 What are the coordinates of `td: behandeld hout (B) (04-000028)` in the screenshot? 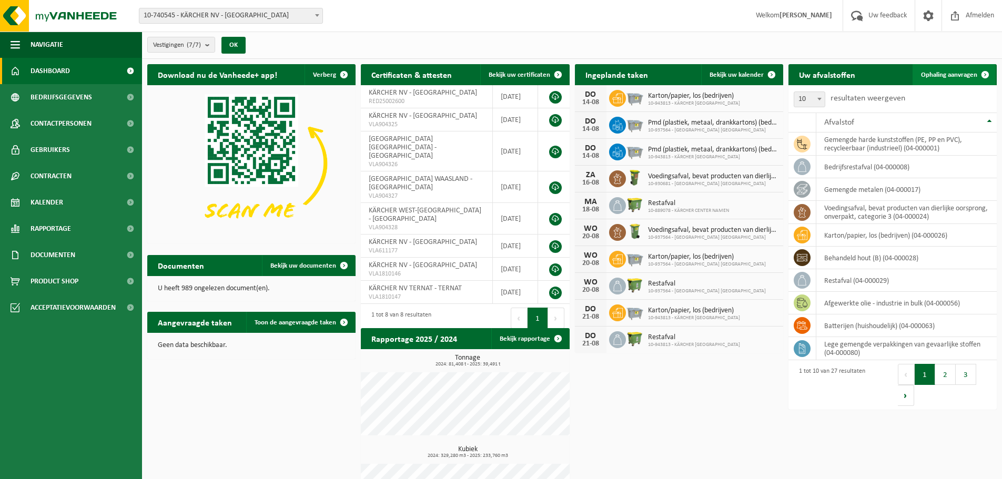 It's located at (907, 258).